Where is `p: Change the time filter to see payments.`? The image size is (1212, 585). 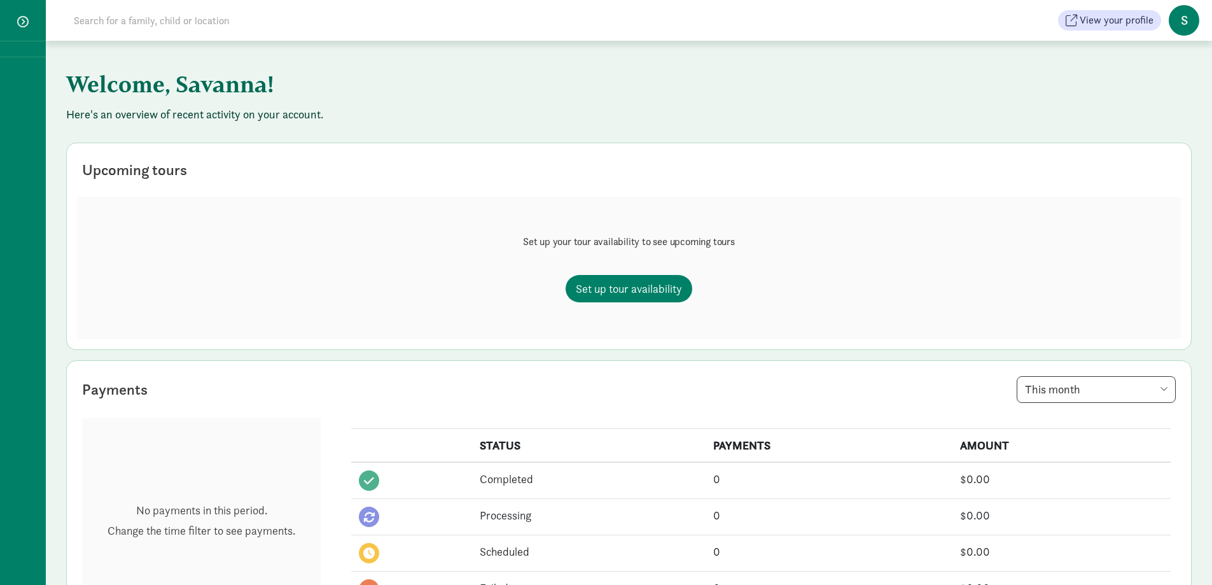 p: Change the time filter to see payments. is located at coordinates (201, 531).